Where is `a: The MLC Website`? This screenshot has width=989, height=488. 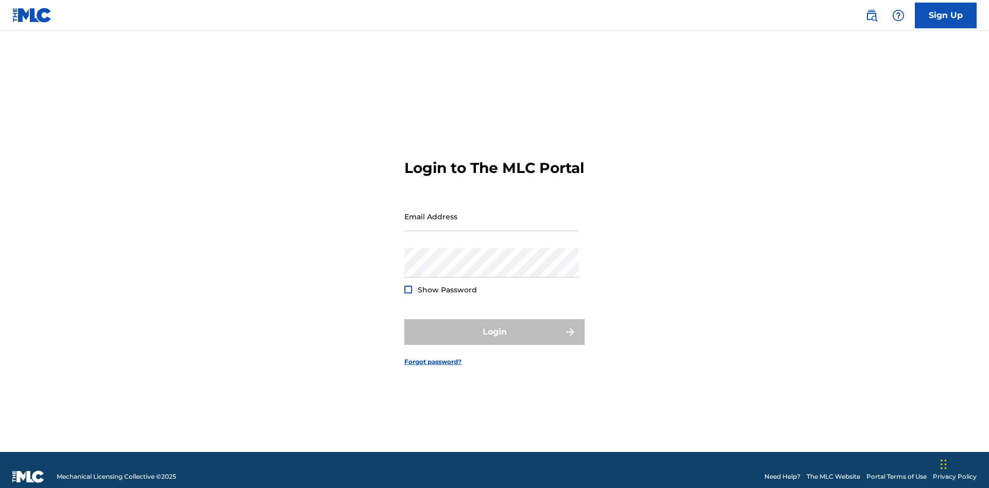 a: The MLC Website is located at coordinates (833, 477).